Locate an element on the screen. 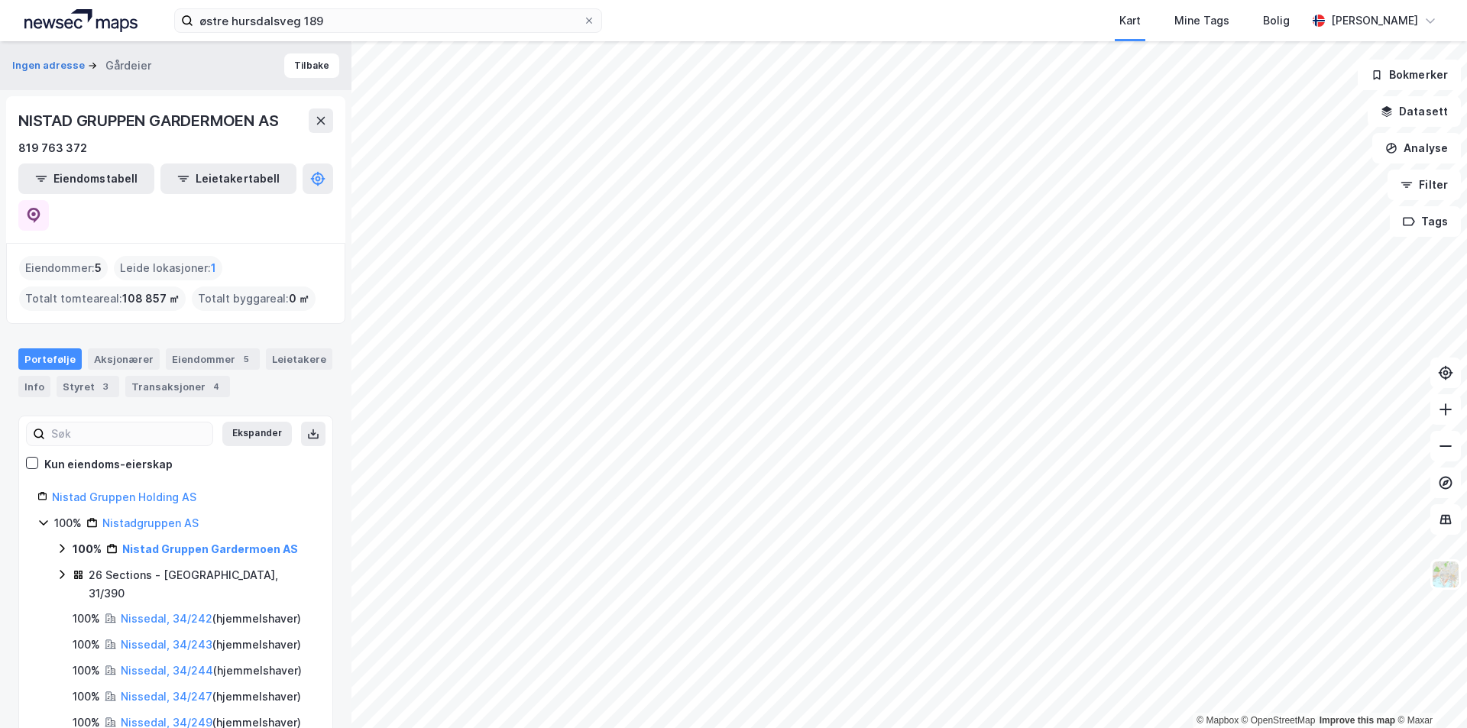 The width and height of the screenshot is (1467, 728). div: Portefølje is located at coordinates (50, 359).